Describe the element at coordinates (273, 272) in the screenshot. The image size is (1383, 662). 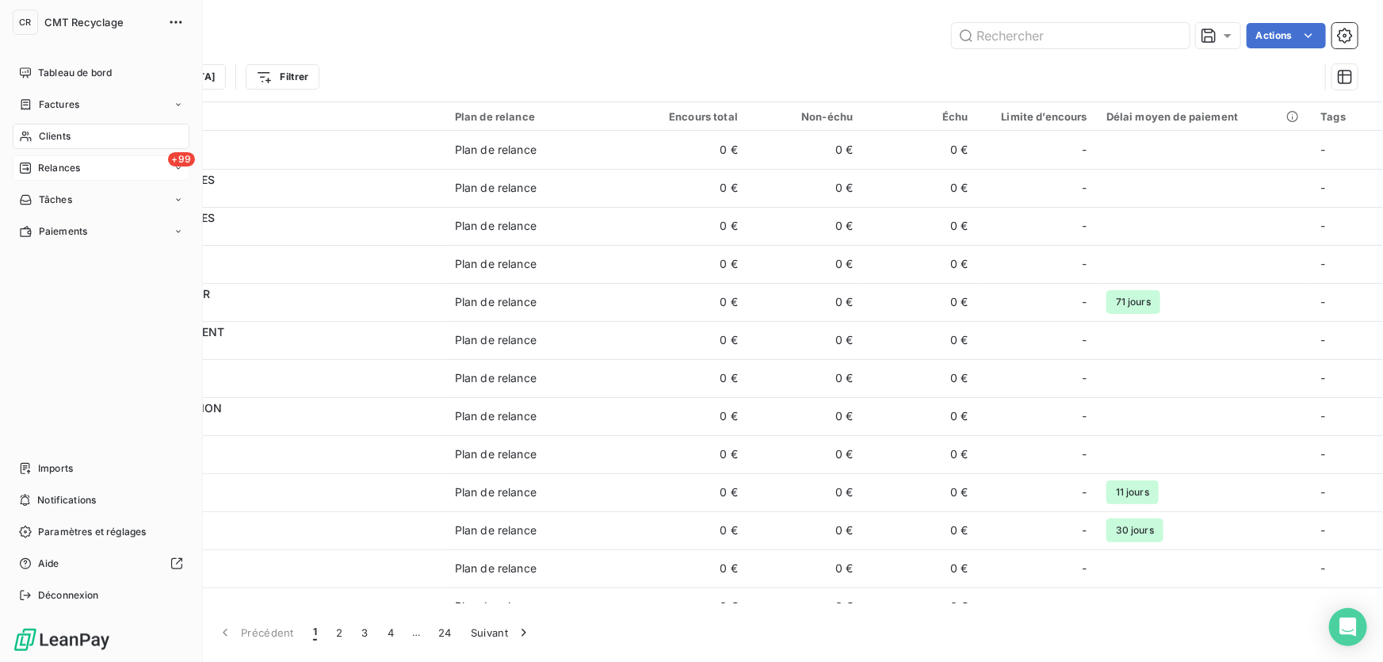
I see `span: 4116XIIIB` at that location.